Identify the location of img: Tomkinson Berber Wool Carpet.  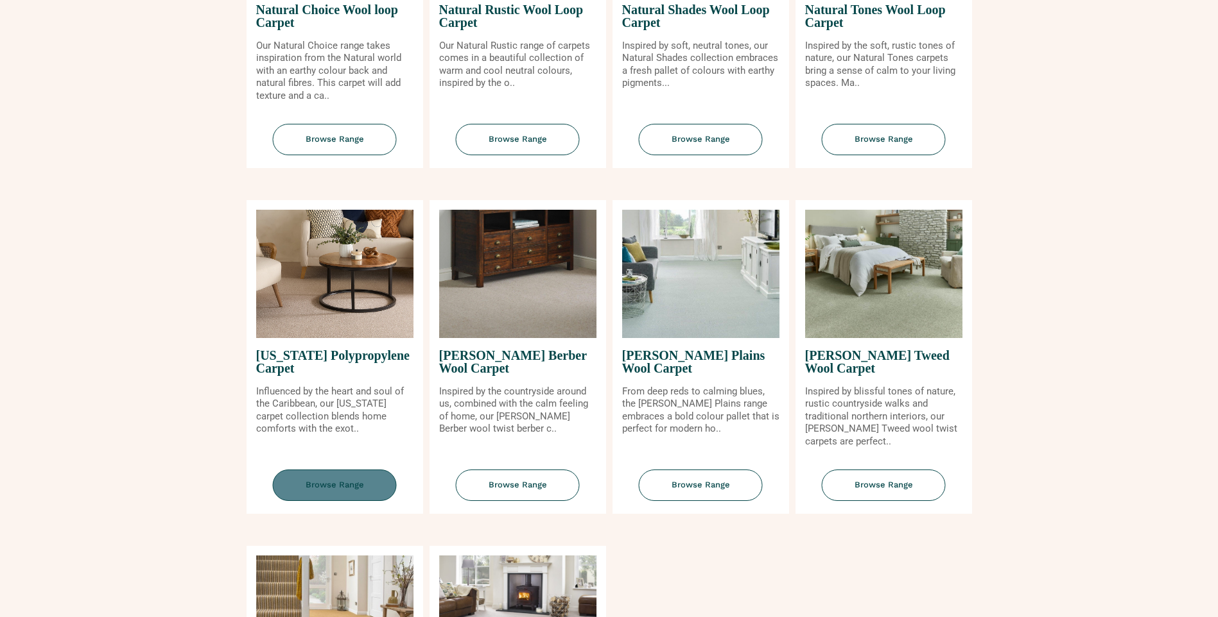
(517, 274).